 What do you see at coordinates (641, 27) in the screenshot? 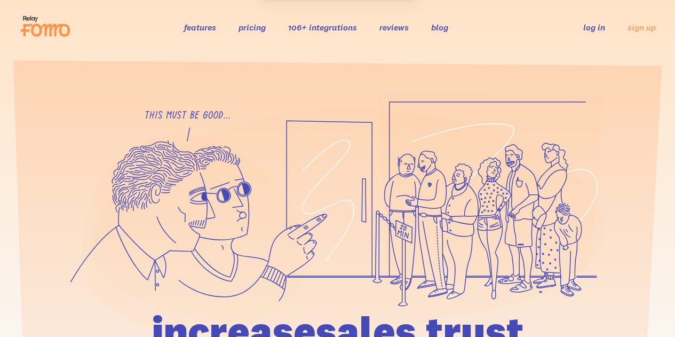
I see `a: sign up` at bounding box center [641, 27].